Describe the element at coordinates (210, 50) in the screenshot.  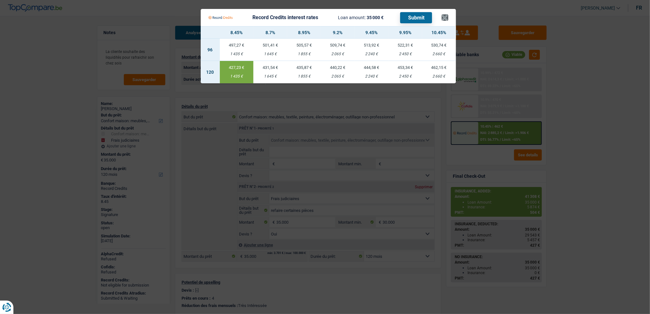
I see `td: 96` at that location.